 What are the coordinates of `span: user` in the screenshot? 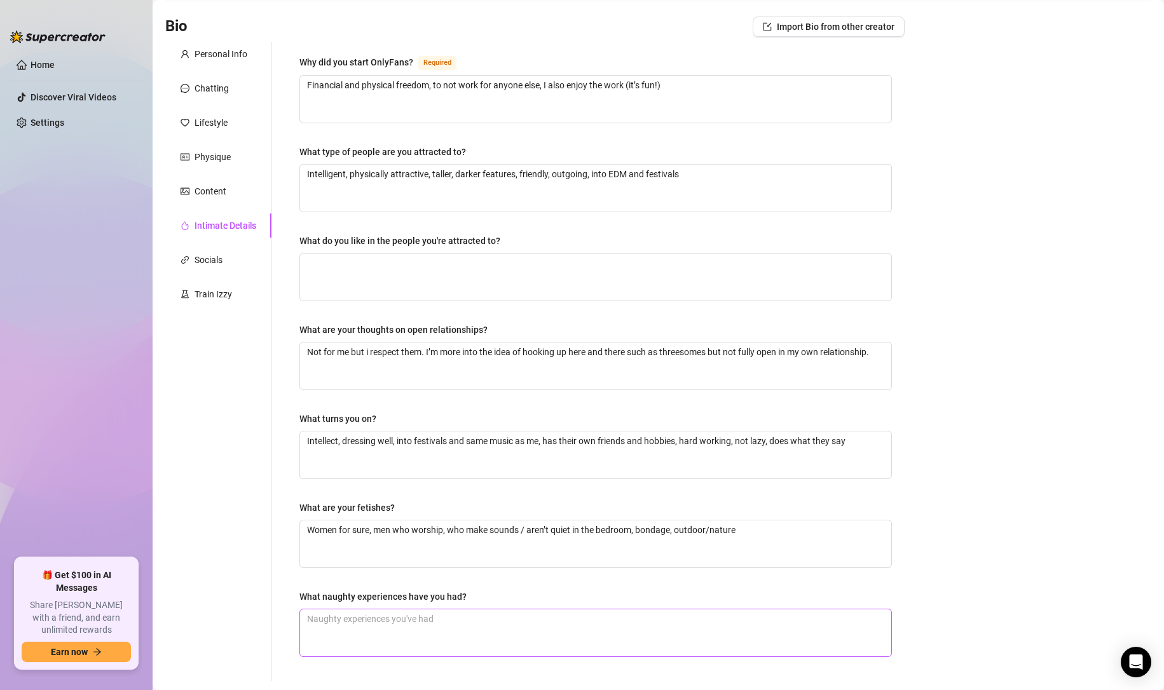 It's located at (185, 54).